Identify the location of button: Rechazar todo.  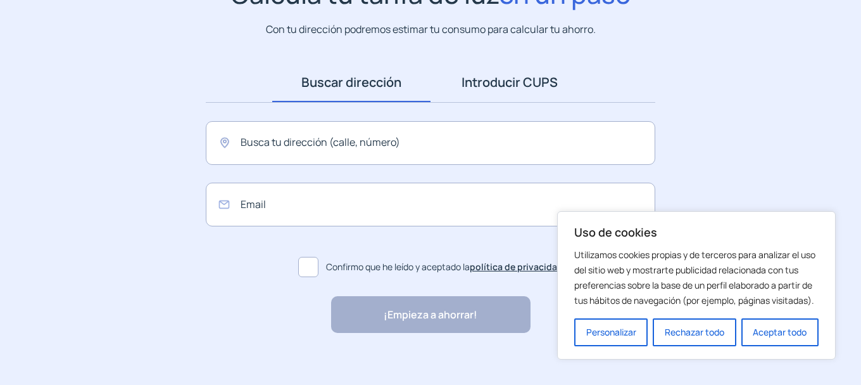
(694, 332).